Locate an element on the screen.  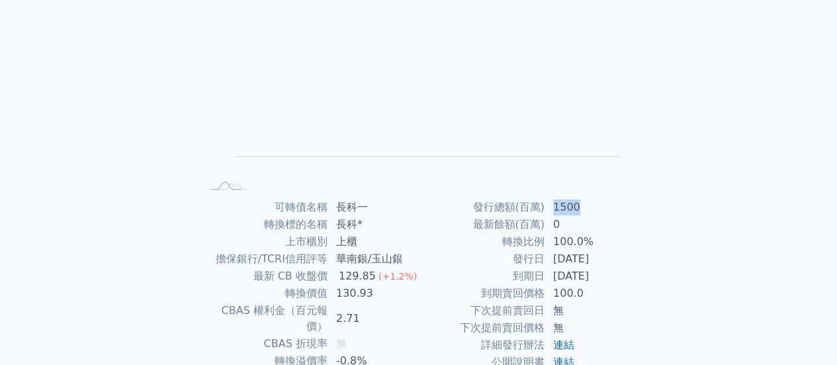
td: 1500 is located at coordinates (590, 207).